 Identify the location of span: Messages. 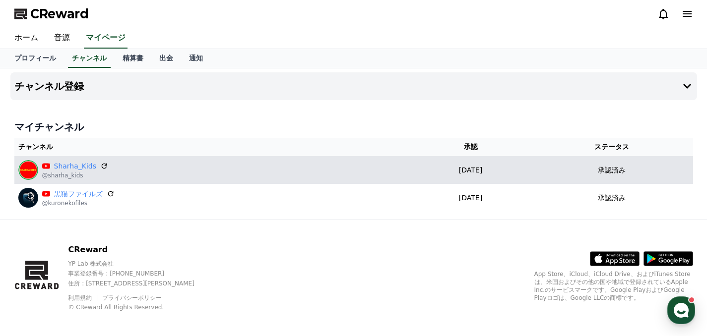
(97, 273).